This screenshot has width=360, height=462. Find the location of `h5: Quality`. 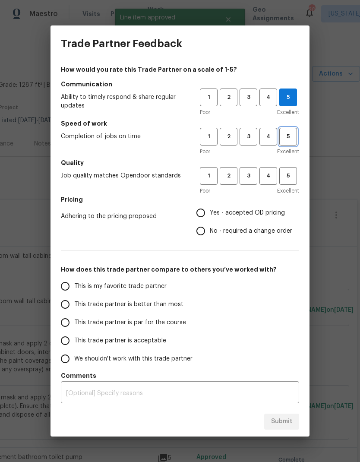

h5: Quality is located at coordinates (180, 163).